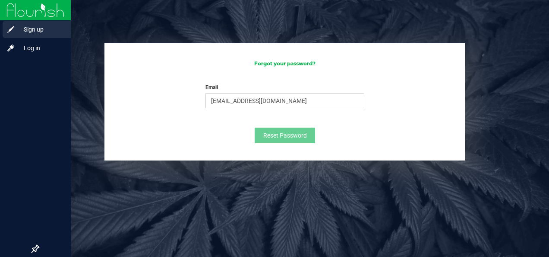 The height and width of the screenshot is (257, 549). Describe the element at coordinates (285, 101) in the screenshot. I see `input: Email` at that location.